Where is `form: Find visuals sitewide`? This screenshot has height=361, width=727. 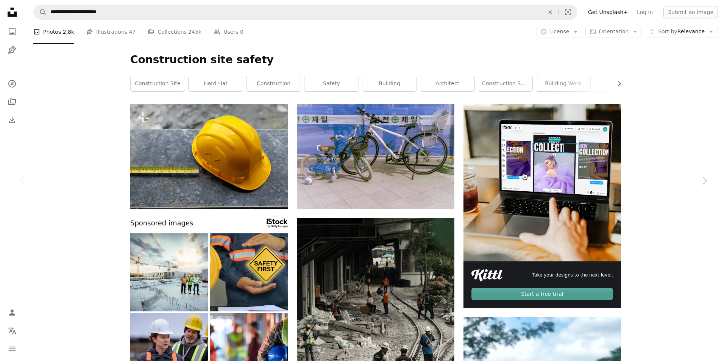 form: Find visuals sitewide is located at coordinates (305, 12).